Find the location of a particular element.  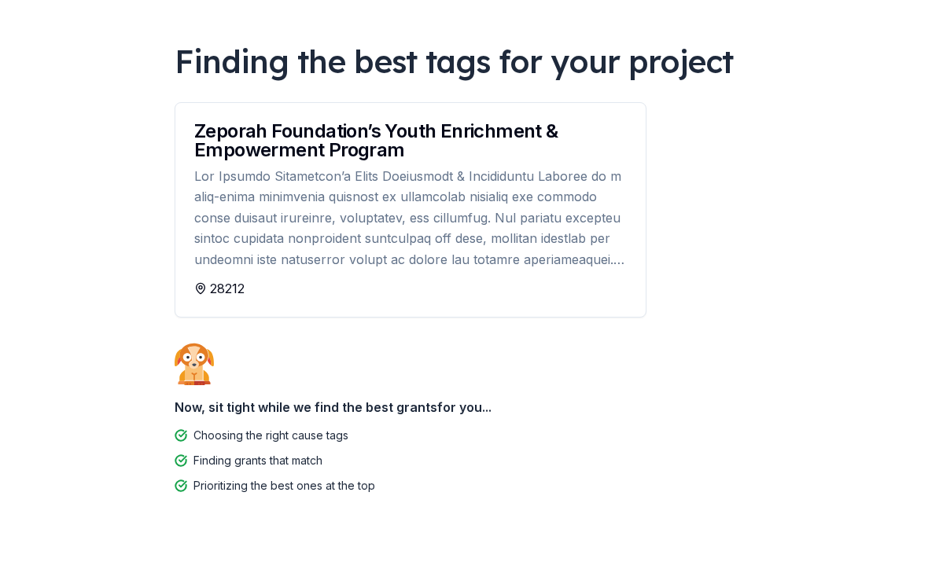

div: Now, sit tight while we find the best grants for you... is located at coordinates (464, 407).